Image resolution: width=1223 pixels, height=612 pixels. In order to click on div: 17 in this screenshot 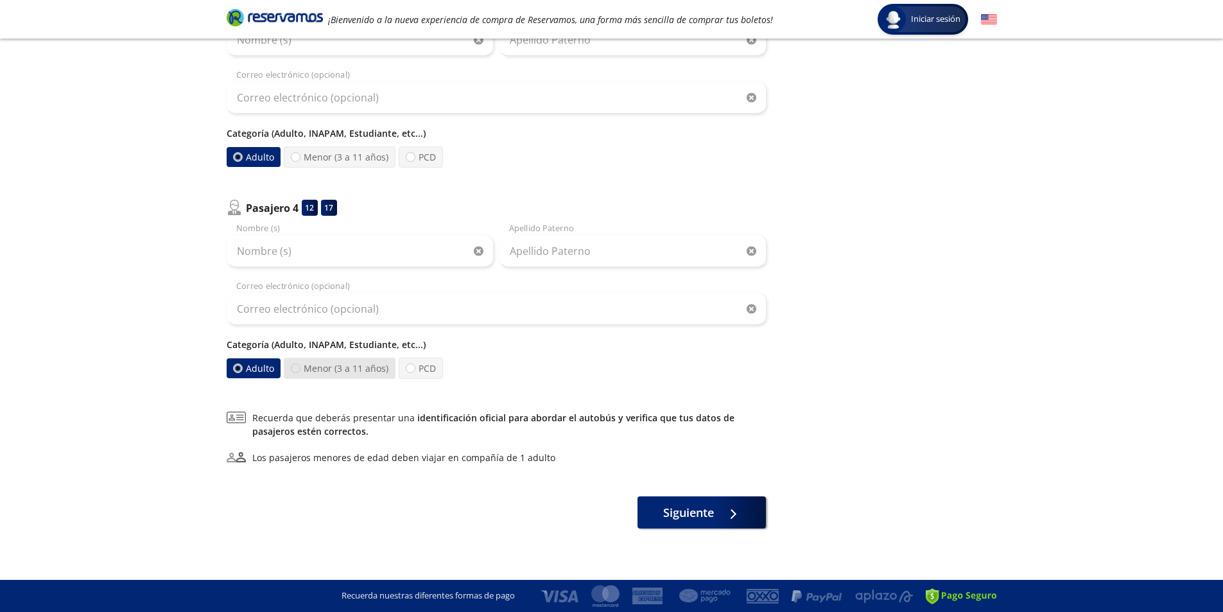, I will do `click(329, 207)`.